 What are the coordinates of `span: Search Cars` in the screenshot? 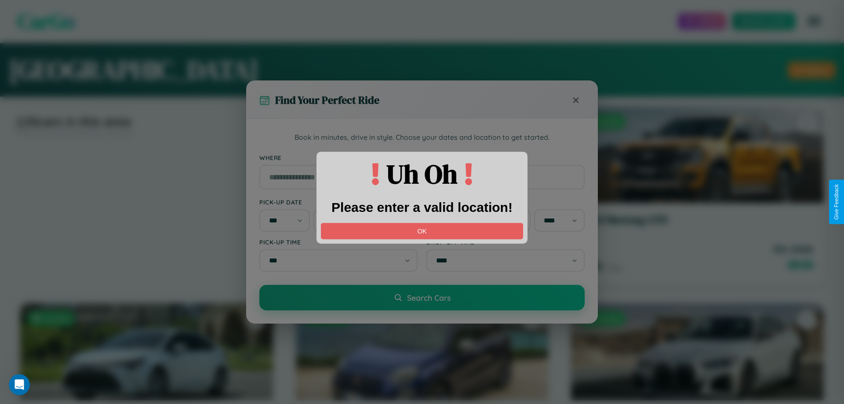 It's located at (429, 298).